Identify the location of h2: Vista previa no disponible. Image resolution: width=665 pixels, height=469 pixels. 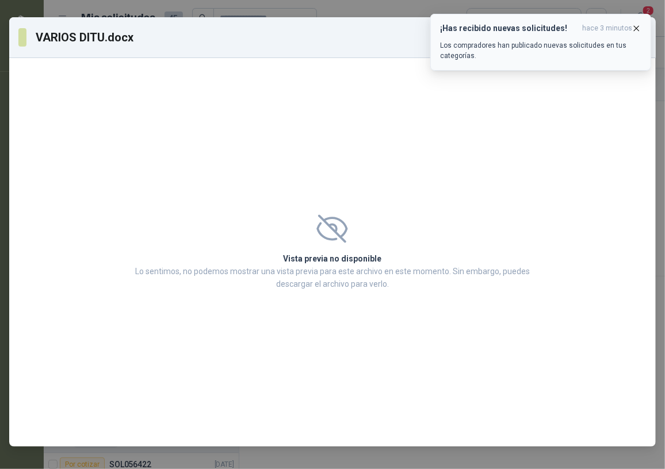
(332, 259).